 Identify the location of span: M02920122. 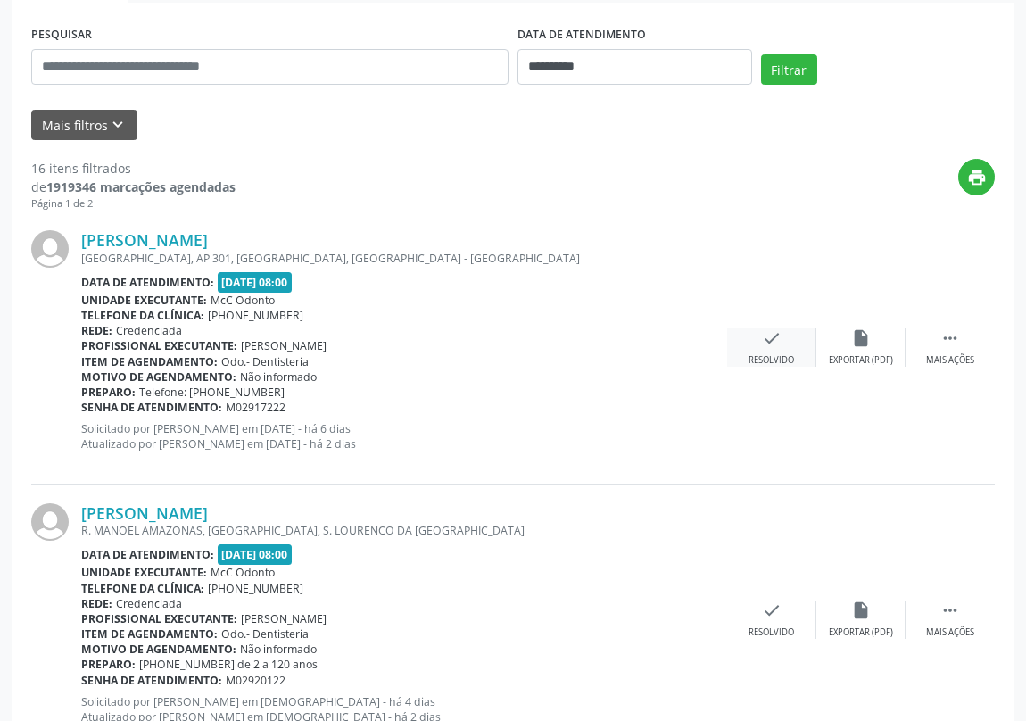
(255, 680).